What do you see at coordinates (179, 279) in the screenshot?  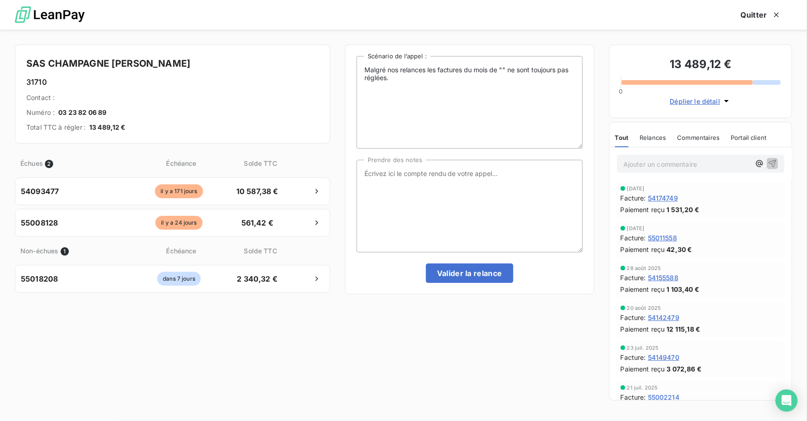 I see `span: dans 7 jours` at bounding box center [179, 279].